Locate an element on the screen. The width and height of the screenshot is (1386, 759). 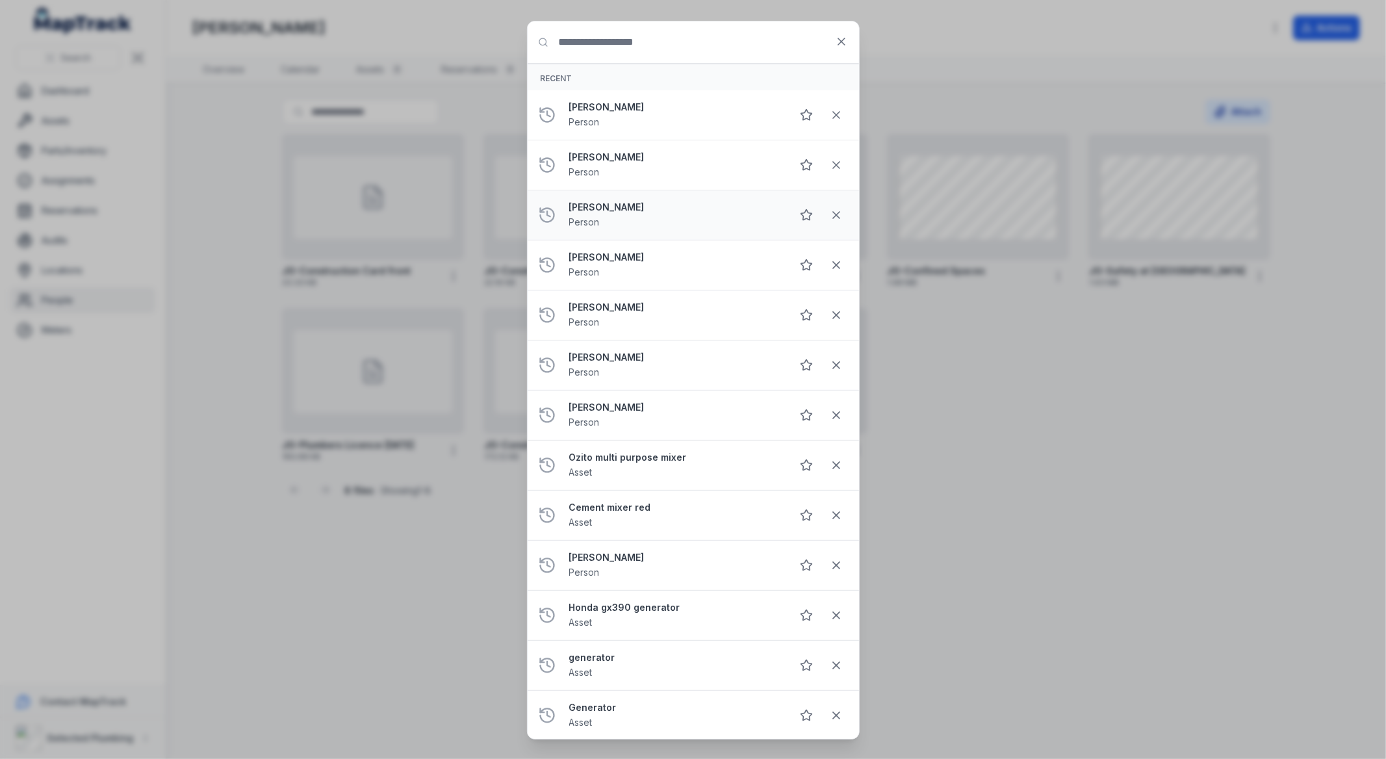
a: Cement mixer redAsset is located at coordinates (675, 515).